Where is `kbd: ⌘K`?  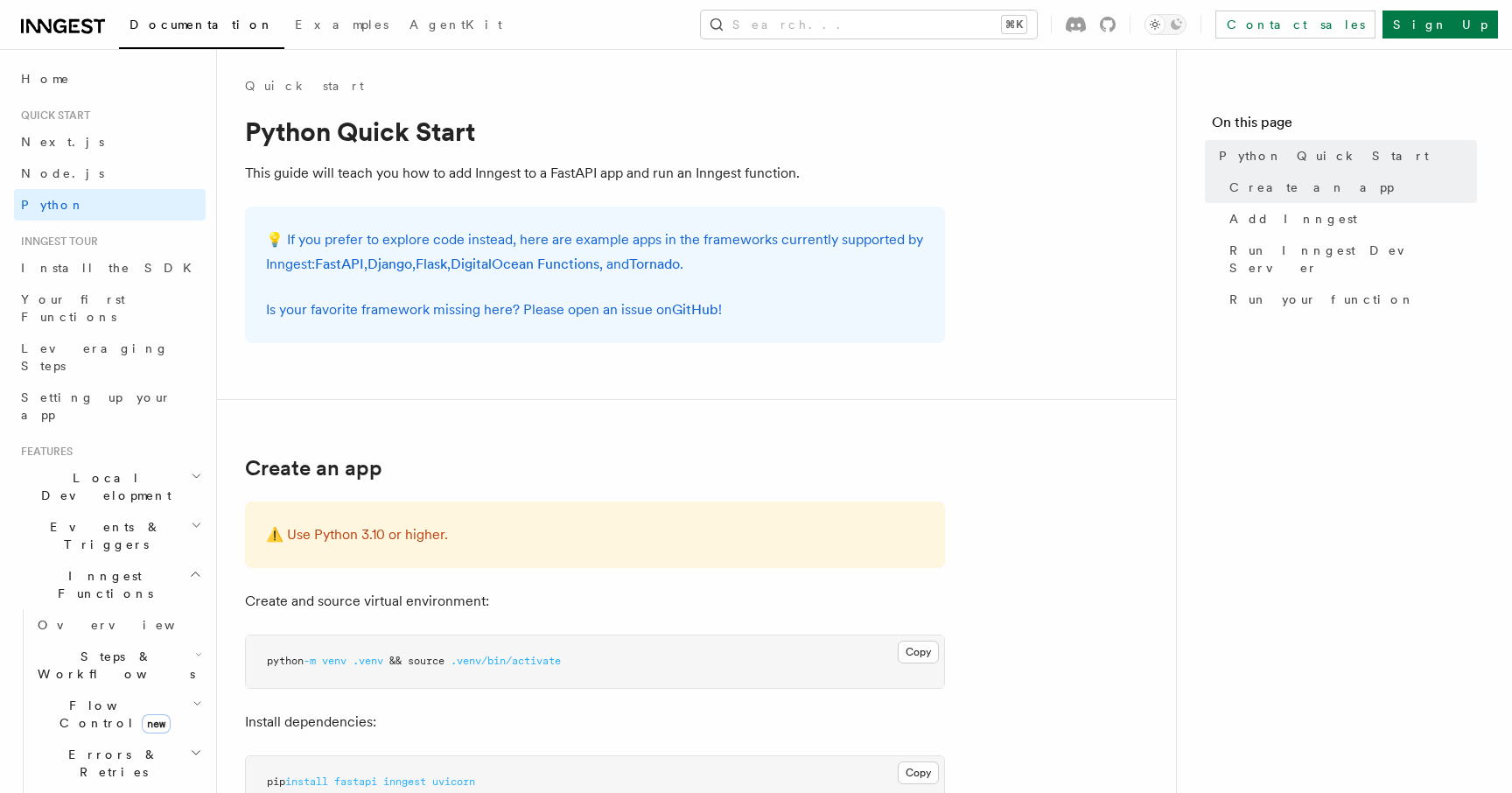
kbd: ⌘K is located at coordinates (1014, 25).